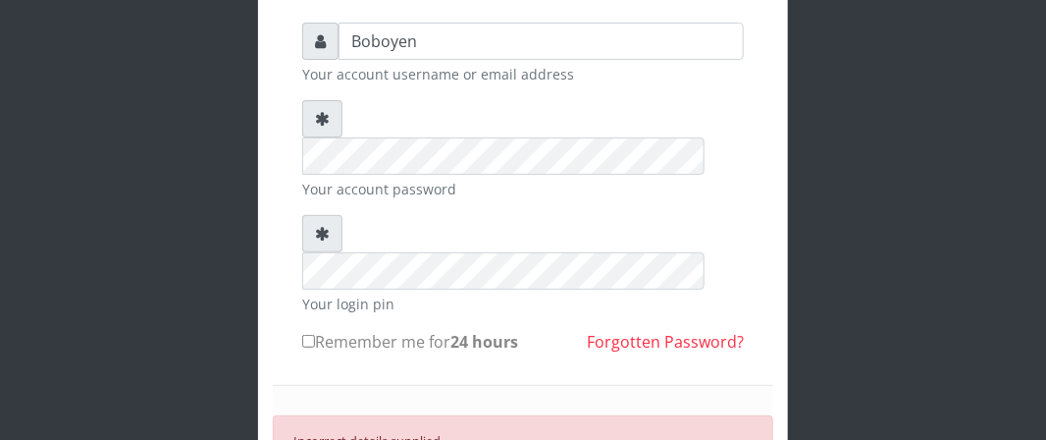 Image resolution: width=1046 pixels, height=440 pixels. What do you see at coordinates (410, 342) in the screenshot?
I see `label: Remember me for` at bounding box center [410, 342].